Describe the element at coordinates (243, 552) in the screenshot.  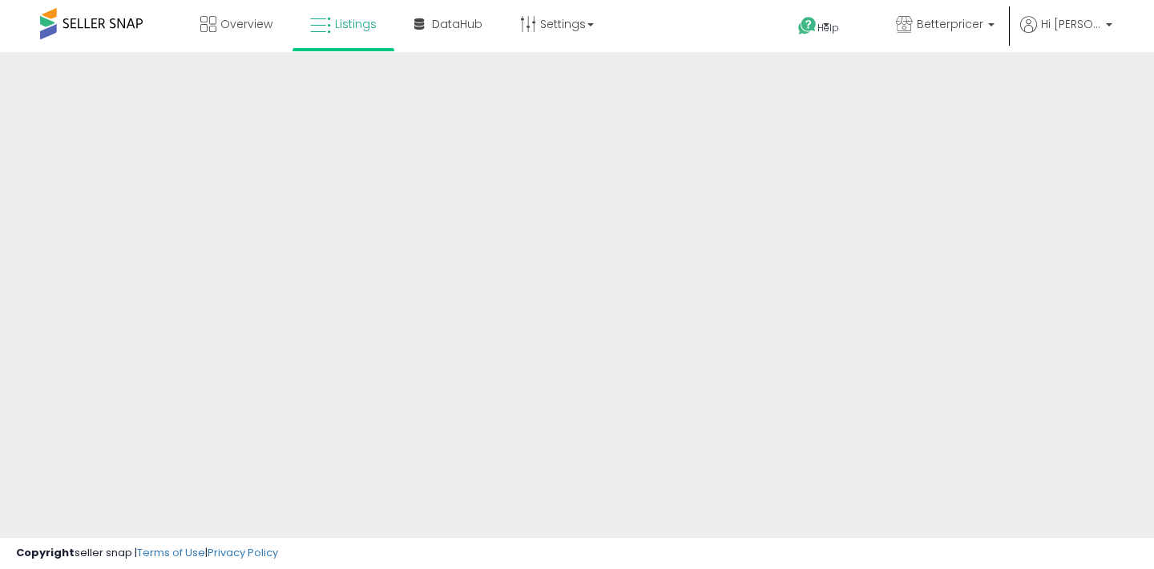
I see `a: Privacy Policy` at that location.